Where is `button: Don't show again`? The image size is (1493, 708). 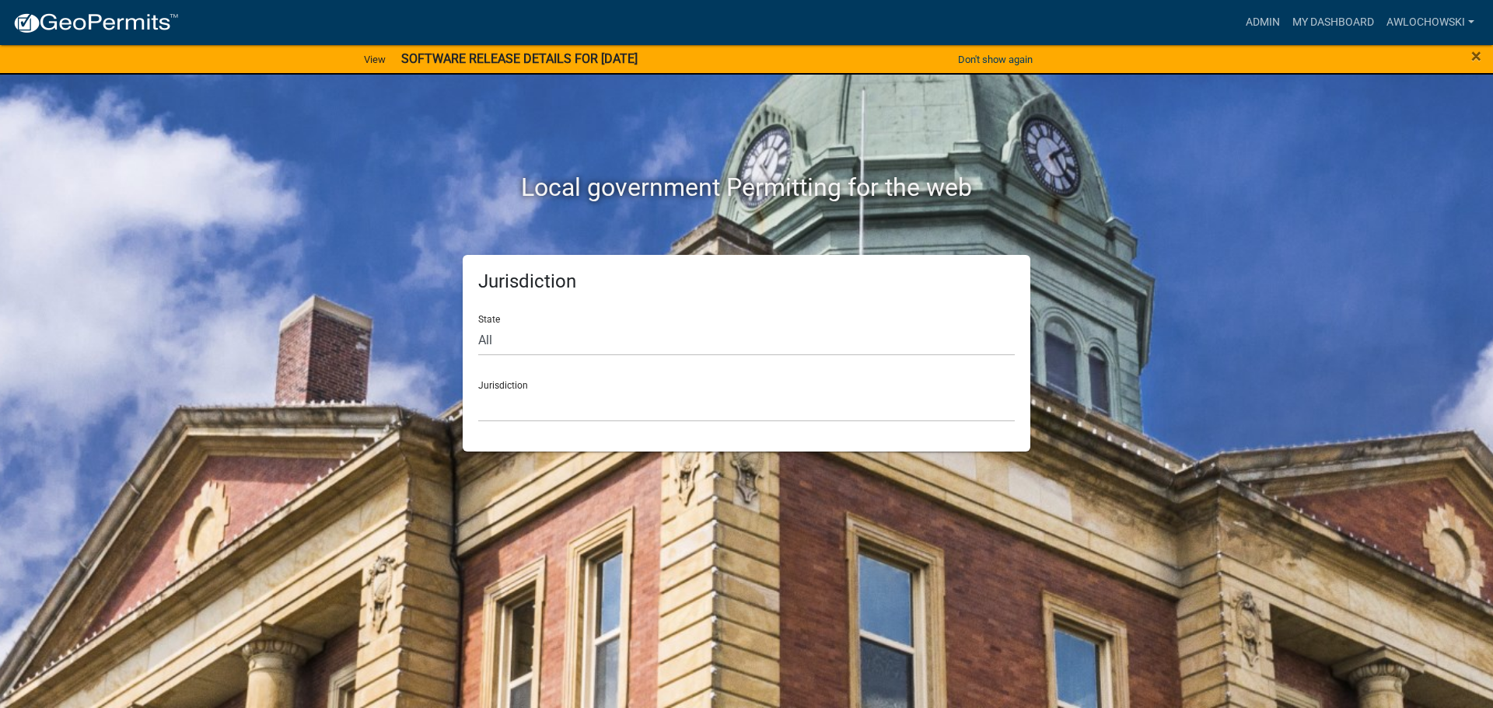 button: Don't show again is located at coordinates (995, 59).